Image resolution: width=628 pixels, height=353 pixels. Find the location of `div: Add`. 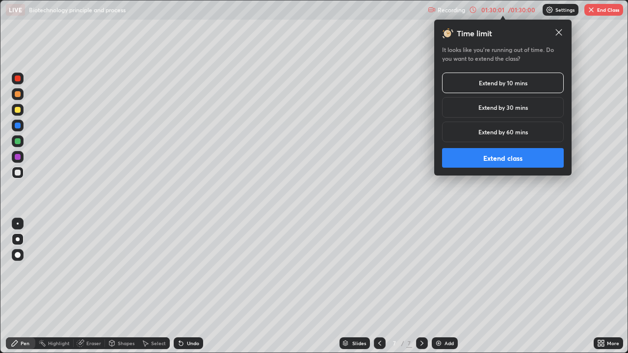

div: Add is located at coordinates (449, 343).